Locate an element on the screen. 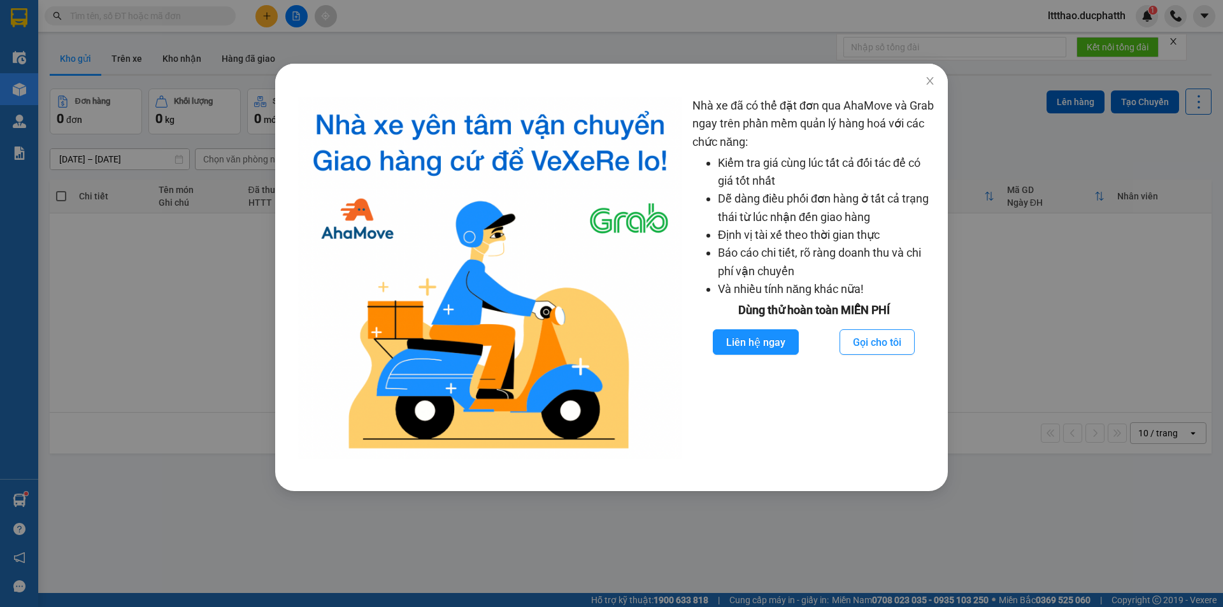  li: Định vị tài xế theo thời gian thực is located at coordinates (826, 235).